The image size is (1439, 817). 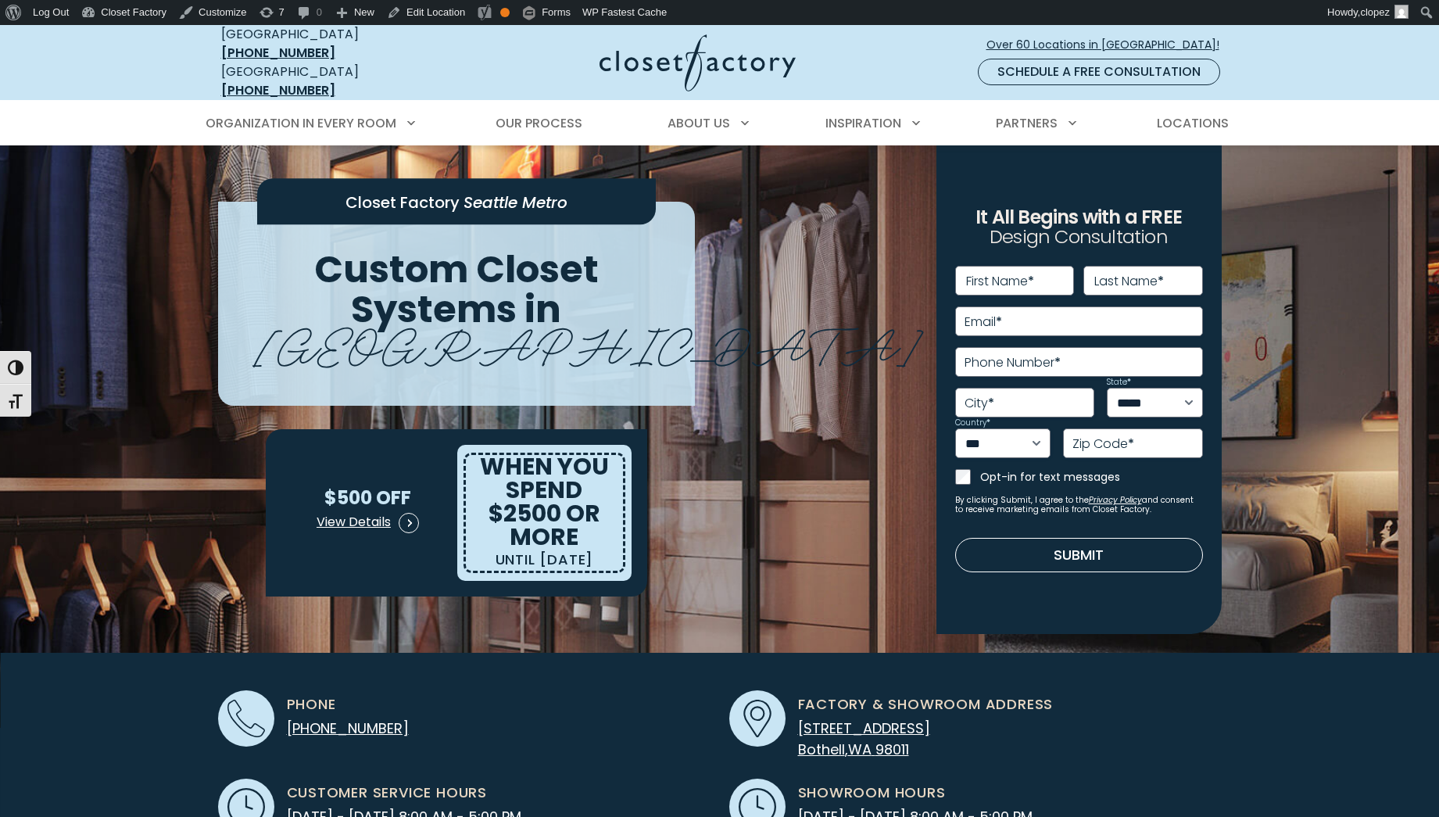 What do you see at coordinates (972, 423) in the screenshot?
I see `label: Country` at bounding box center [972, 423].